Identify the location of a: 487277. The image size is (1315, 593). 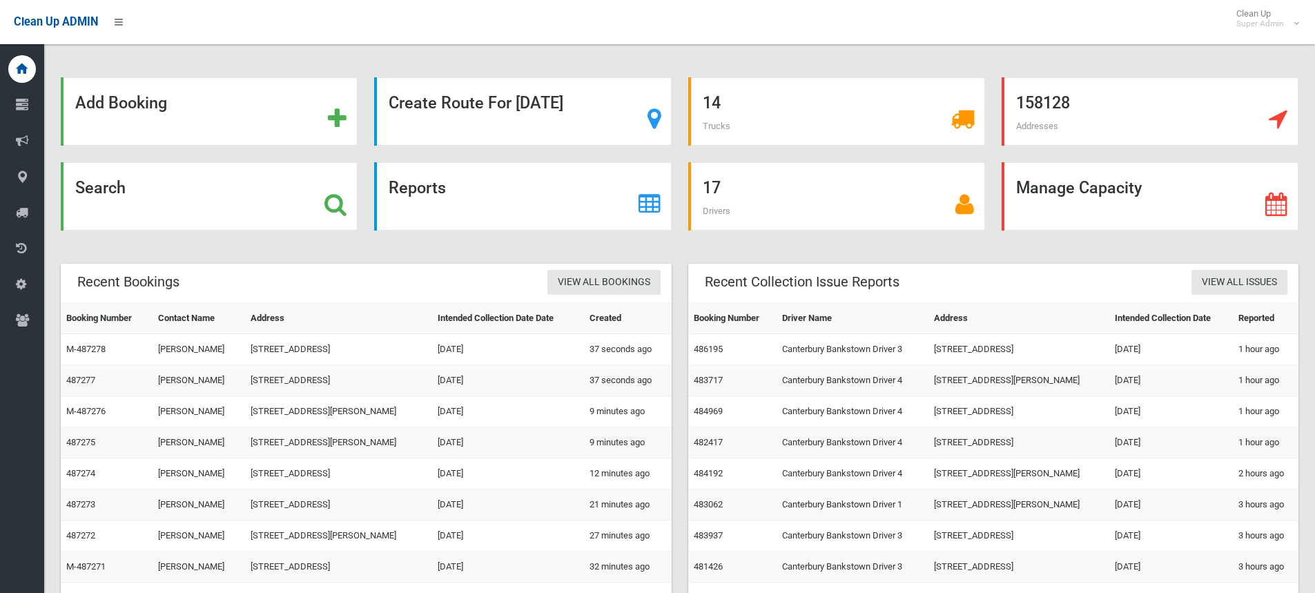
(81, 380).